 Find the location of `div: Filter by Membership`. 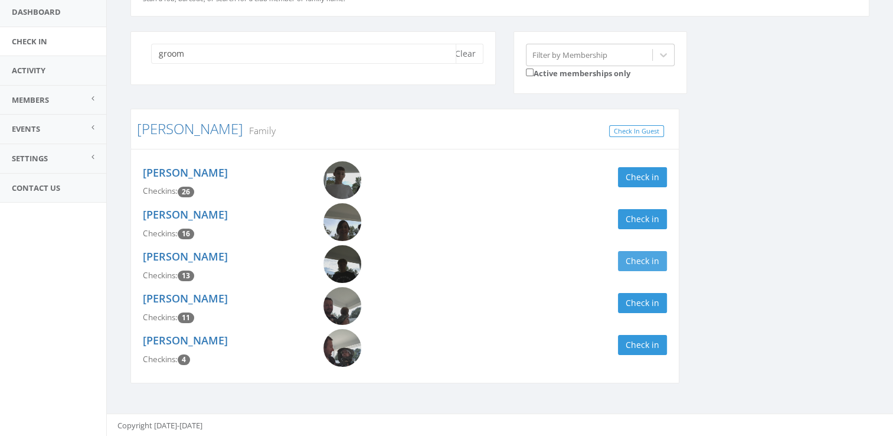

div: Filter by Membership is located at coordinates (570, 54).